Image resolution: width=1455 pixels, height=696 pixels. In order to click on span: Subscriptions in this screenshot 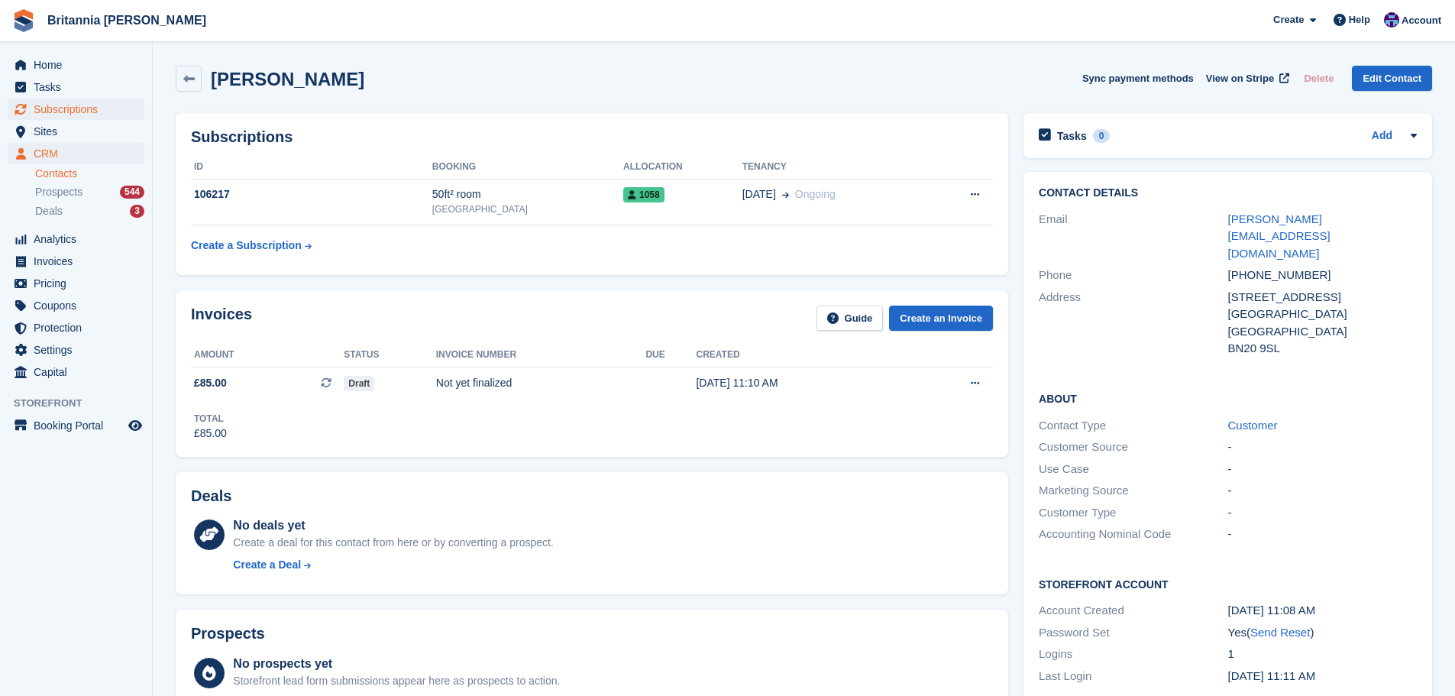, I will do `click(79, 109)`.